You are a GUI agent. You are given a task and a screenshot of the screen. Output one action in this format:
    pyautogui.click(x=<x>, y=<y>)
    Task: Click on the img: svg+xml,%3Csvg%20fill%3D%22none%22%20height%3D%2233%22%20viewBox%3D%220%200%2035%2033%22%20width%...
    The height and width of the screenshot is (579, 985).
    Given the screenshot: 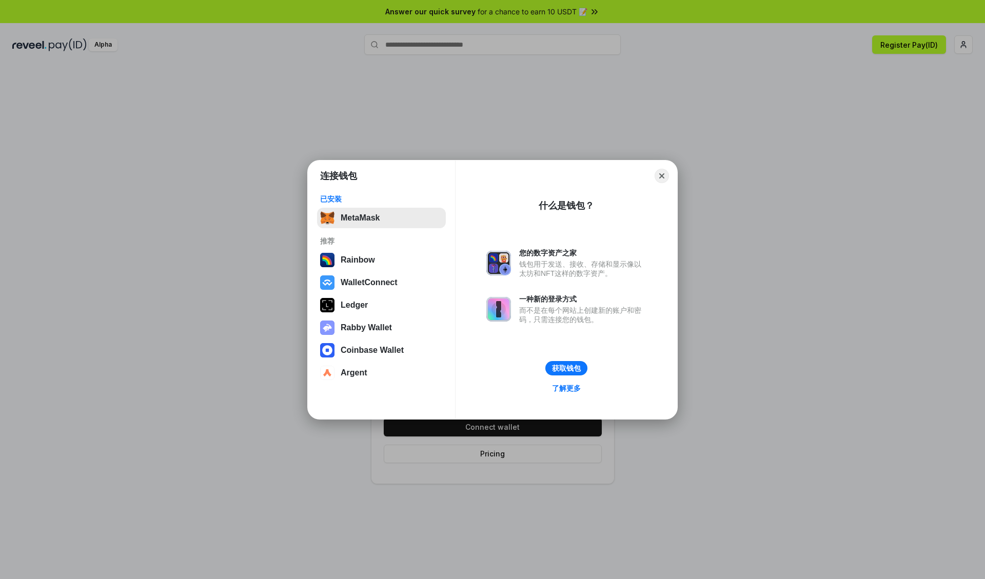 What is the action you would take?
    pyautogui.click(x=327, y=218)
    